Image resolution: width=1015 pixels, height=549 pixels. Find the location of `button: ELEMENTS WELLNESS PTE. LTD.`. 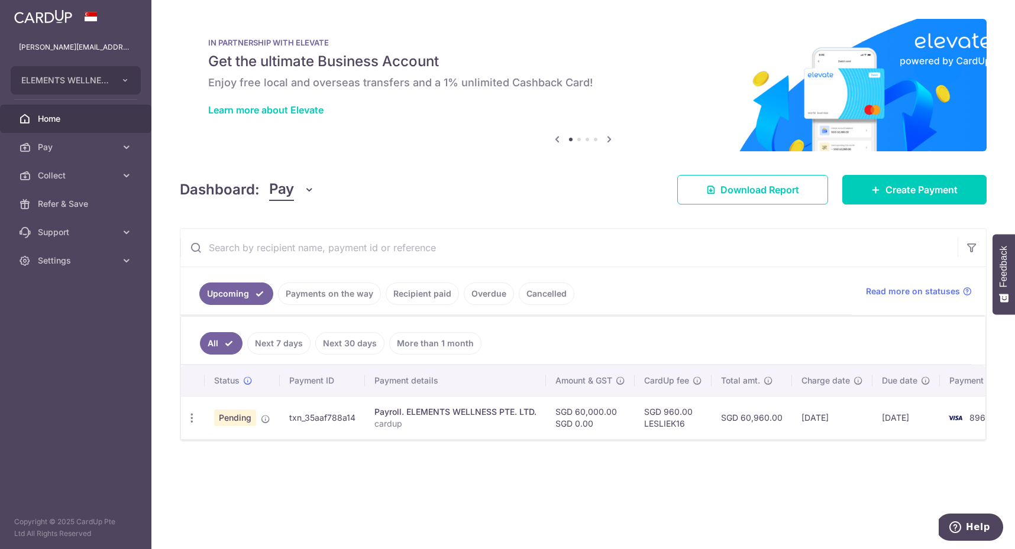

button: ELEMENTS WELLNESS PTE. LTD. is located at coordinates (76, 80).